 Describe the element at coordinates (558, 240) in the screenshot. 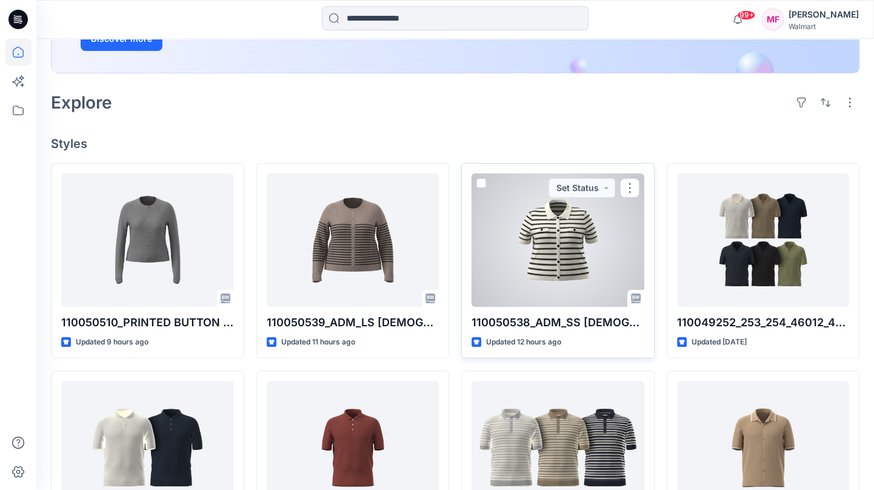

I see `a: 110050538_ADM_SS LADY CARDI` at that location.